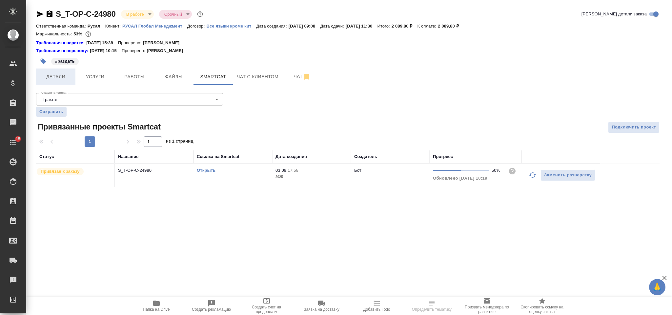  What do you see at coordinates (49, 14) in the screenshot?
I see `button: Скопировать ссылку` at bounding box center [49, 14].